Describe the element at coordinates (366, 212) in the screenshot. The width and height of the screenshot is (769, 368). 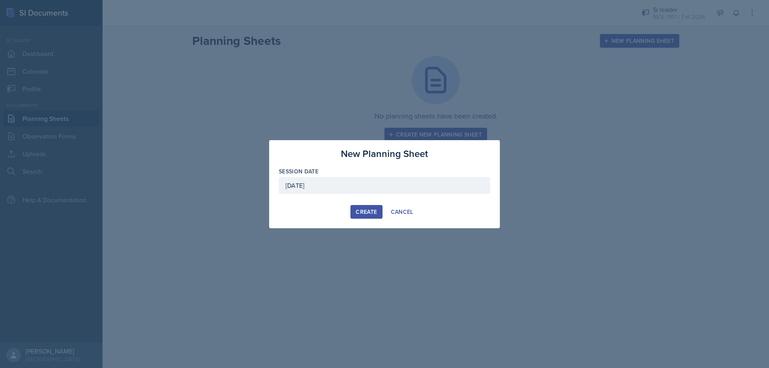
I see `div: Create` at that location.